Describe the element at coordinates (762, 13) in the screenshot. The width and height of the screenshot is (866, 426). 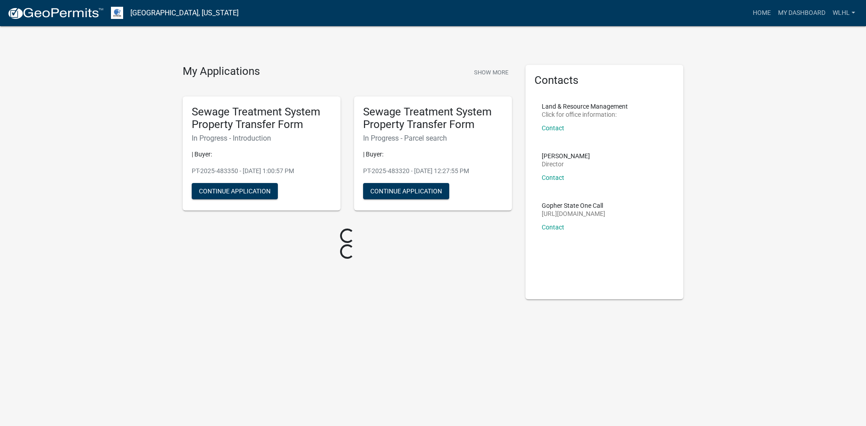
I see `a: Home` at that location.